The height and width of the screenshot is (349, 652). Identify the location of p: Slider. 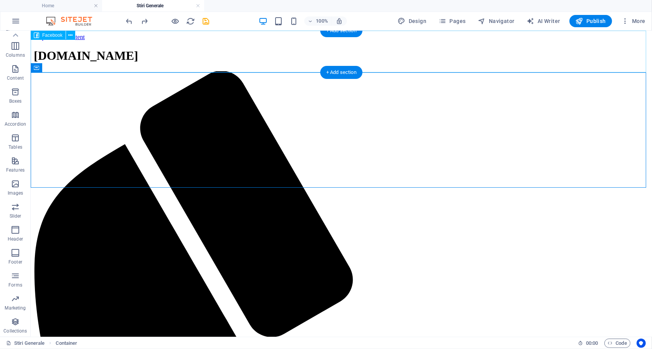
(15, 216).